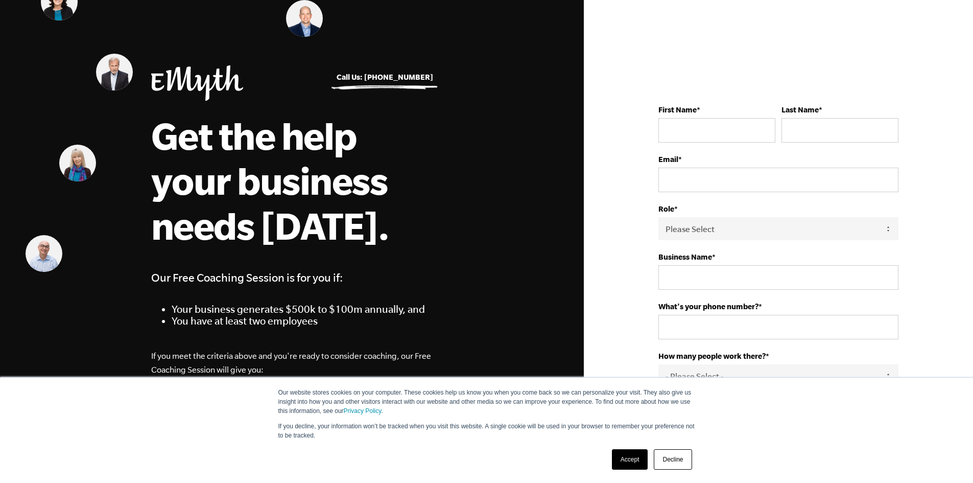 The image size is (973, 483). I want to click on p: If you decline, your information won’t be tracked when you visit this website. A single cookie wi..., so click(487, 430).